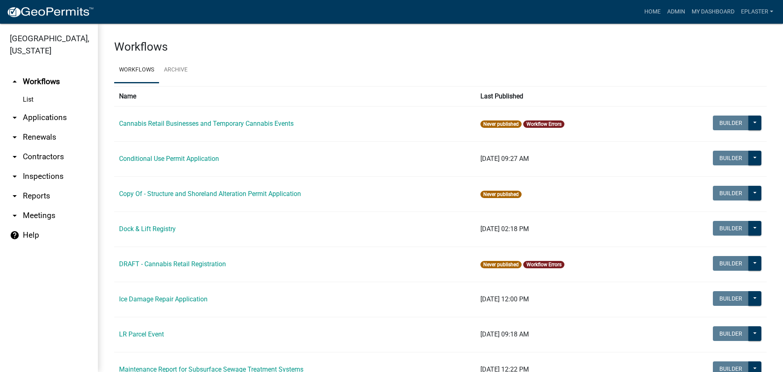 The width and height of the screenshot is (783, 372). Describe the element at coordinates (210, 193) in the screenshot. I see `a: Copy Of - Structure and Shoreland Alteration Permit Application` at that location.